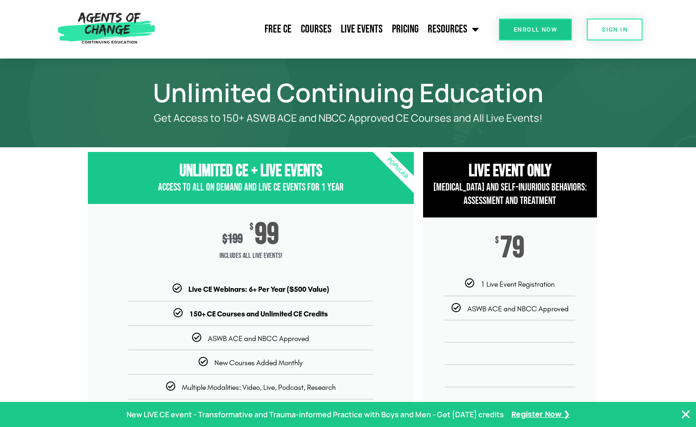 The image size is (696, 427). Describe the element at coordinates (517, 284) in the screenshot. I see `span: 1 Live Event Registration` at that location.